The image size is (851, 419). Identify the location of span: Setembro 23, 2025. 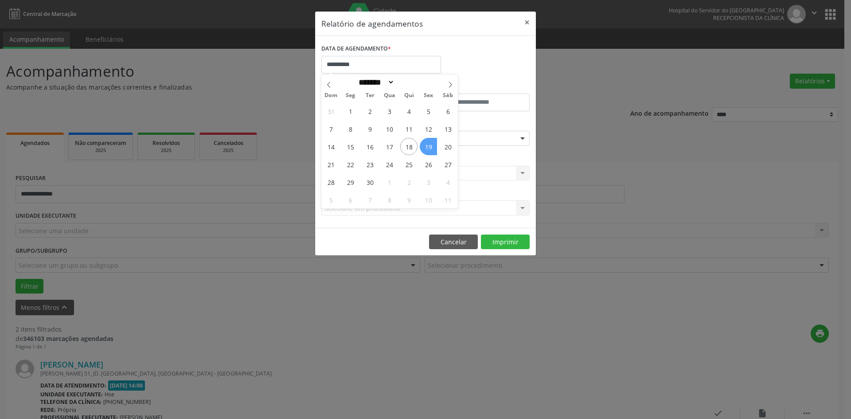
(370, 164).